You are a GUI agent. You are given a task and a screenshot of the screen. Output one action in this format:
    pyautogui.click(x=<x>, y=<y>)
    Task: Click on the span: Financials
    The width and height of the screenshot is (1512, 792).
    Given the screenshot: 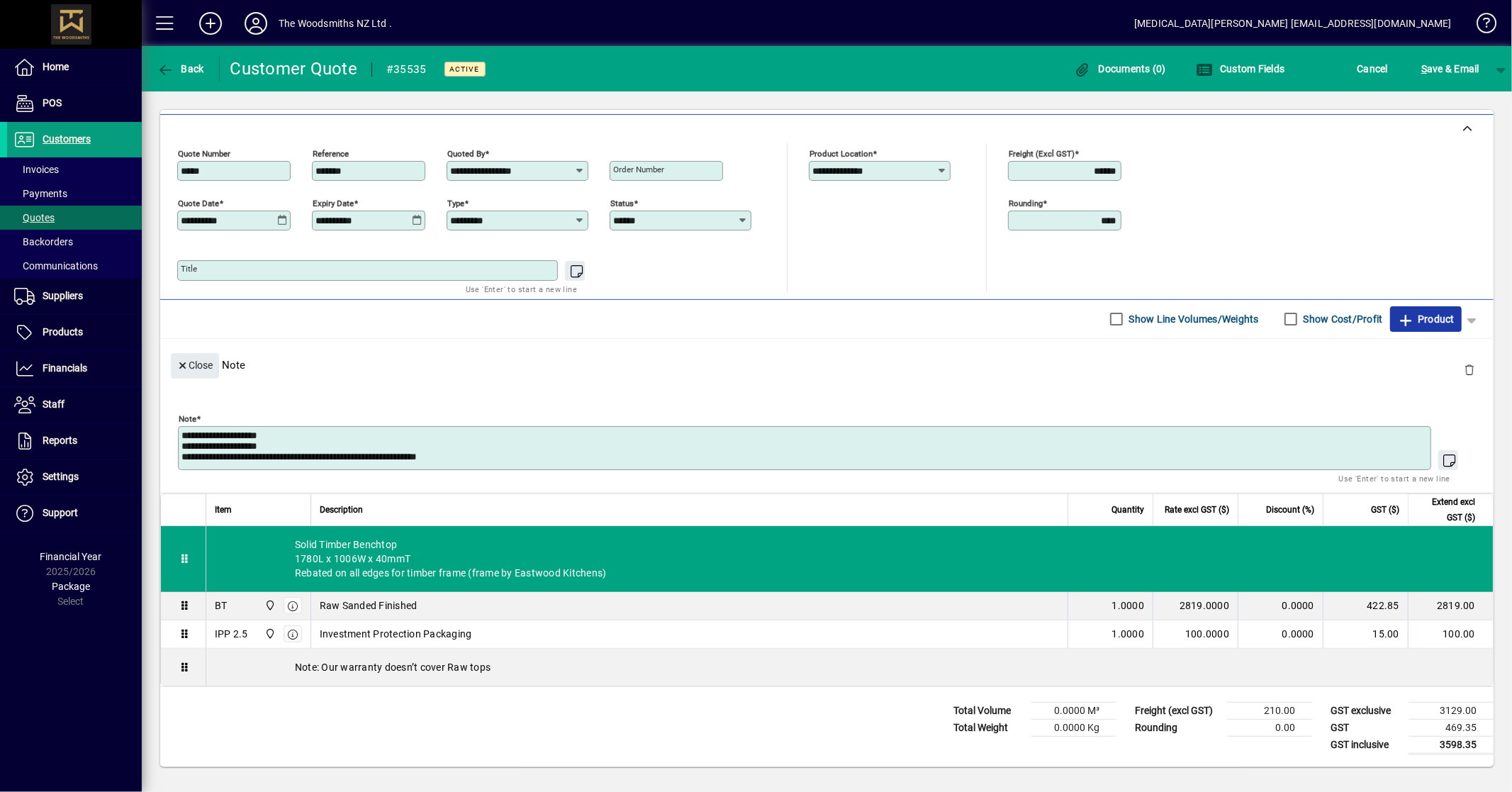 What is the action you would take?
    pyautogui.click(x=64, y=368)
    